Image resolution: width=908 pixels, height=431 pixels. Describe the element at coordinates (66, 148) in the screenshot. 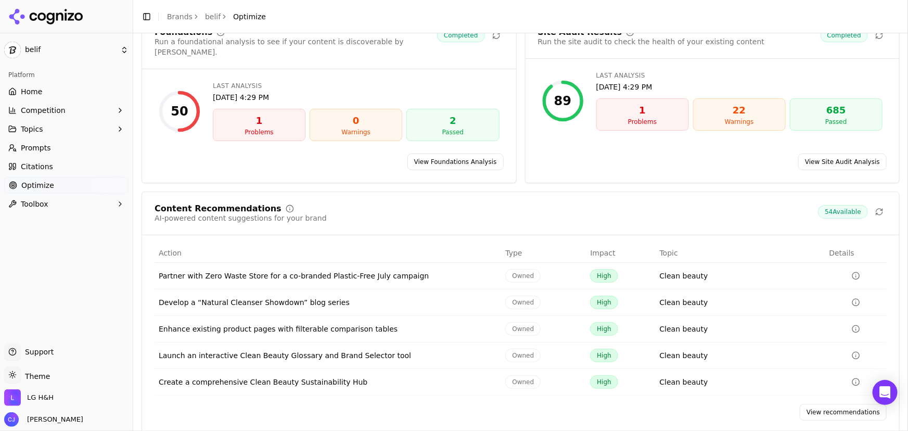

I see `a: Prompts` at that location.